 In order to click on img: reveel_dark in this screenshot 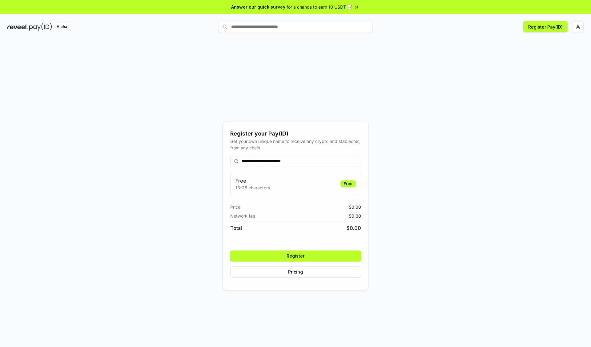, I will do `click(18, 27)`.